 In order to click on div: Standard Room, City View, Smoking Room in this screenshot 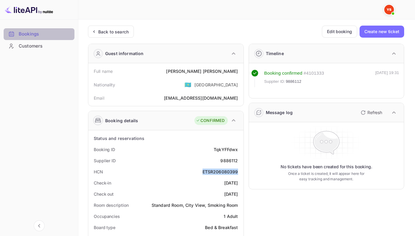, I will do `click(195, 205)`.